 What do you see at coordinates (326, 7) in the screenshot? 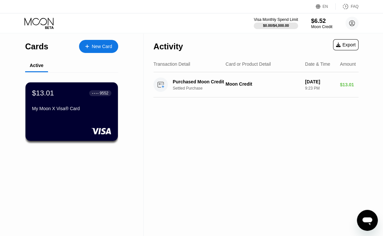
I see `div: EN` at bounding box center [326, 7].